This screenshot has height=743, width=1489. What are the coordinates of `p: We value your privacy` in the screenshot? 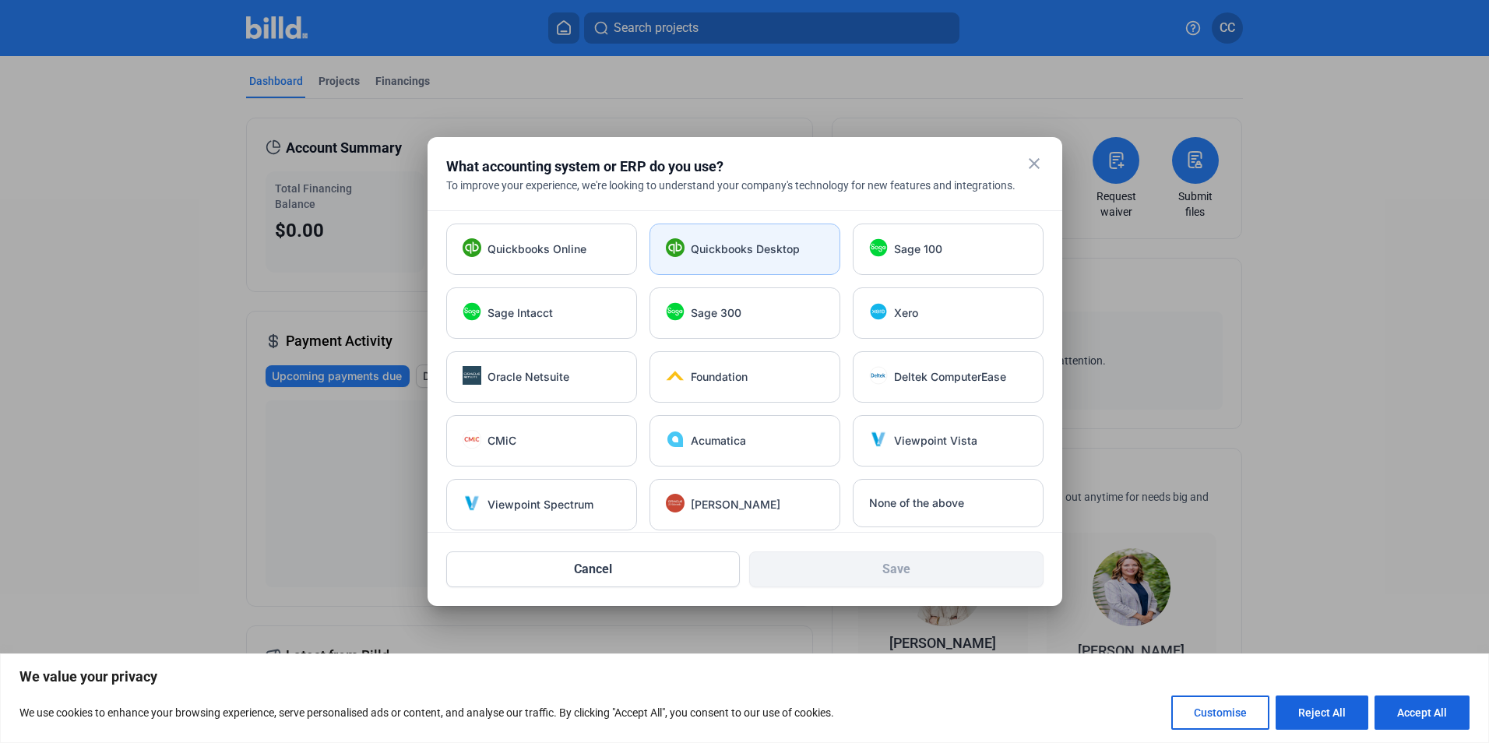 It's located at (745, 677).